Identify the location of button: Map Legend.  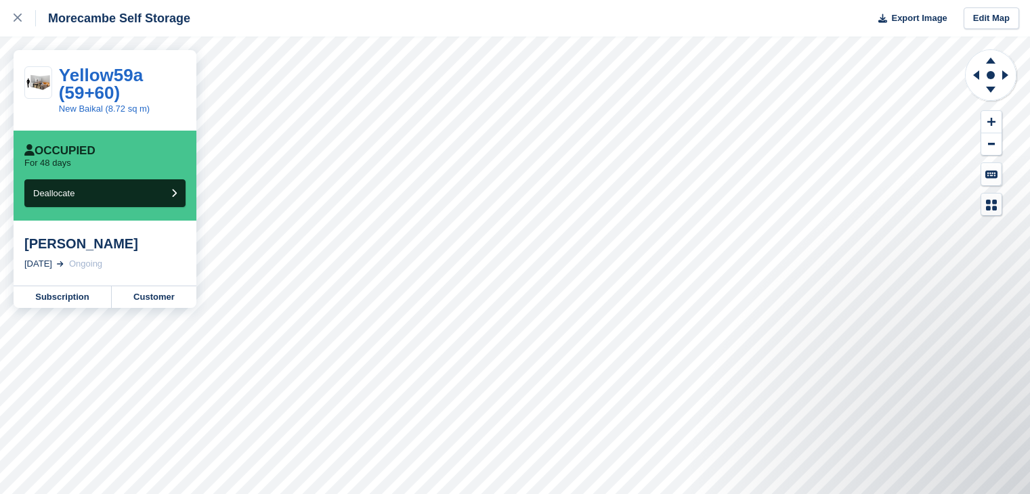
(991, 205).